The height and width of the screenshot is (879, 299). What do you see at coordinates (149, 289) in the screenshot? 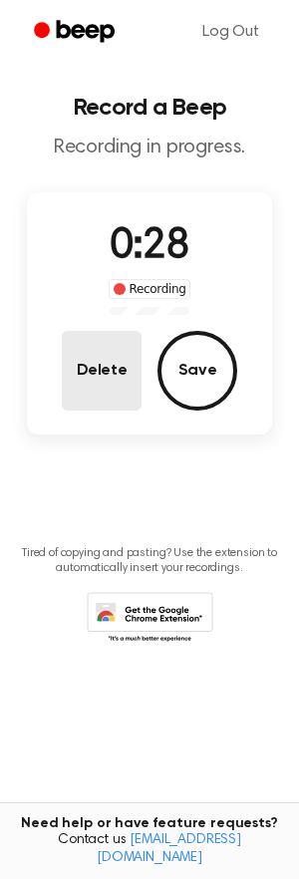
I see `div: Recording` at bounding box center [149, 289].